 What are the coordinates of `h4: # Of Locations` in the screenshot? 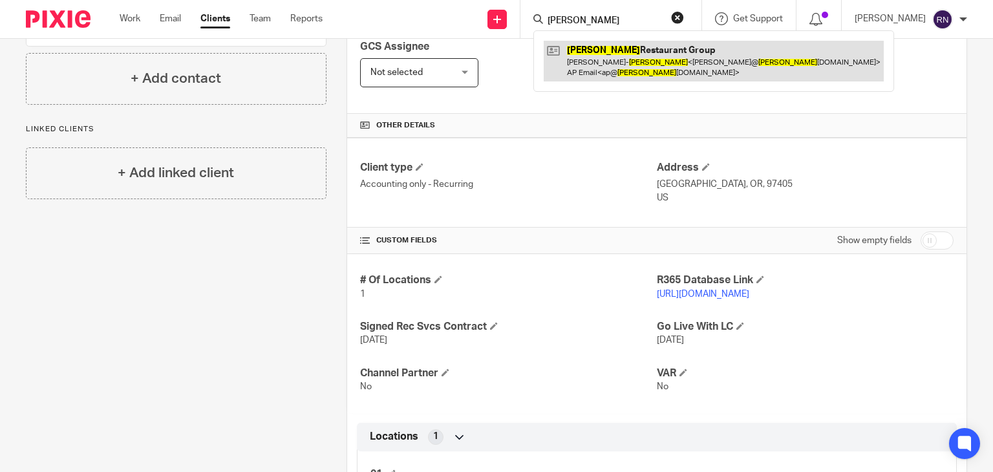 It's located at (508, 280).